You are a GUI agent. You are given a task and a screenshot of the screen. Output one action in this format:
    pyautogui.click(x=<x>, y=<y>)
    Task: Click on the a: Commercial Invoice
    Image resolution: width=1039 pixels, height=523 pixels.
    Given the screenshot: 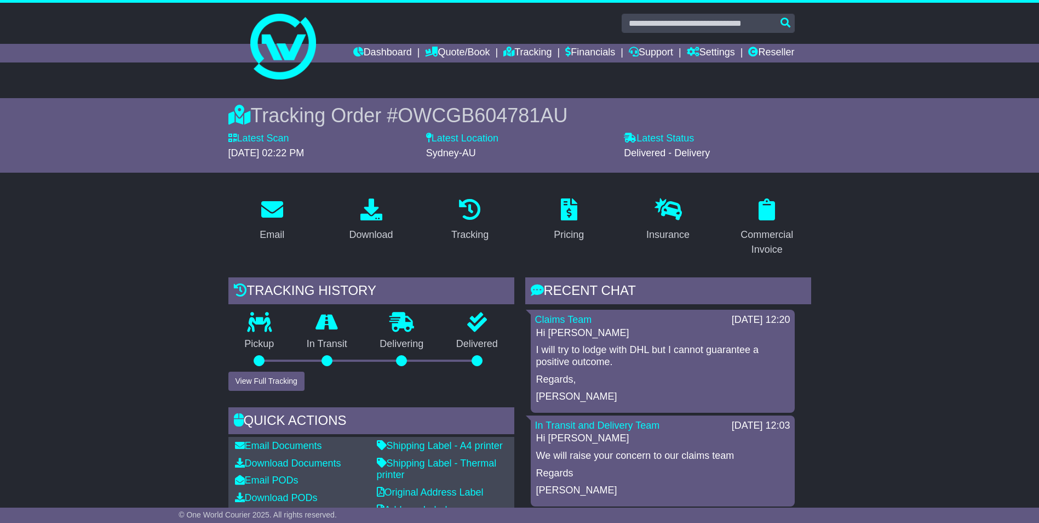 What is the action you would take?
    pyautogui.click(x=767, y=227)
    